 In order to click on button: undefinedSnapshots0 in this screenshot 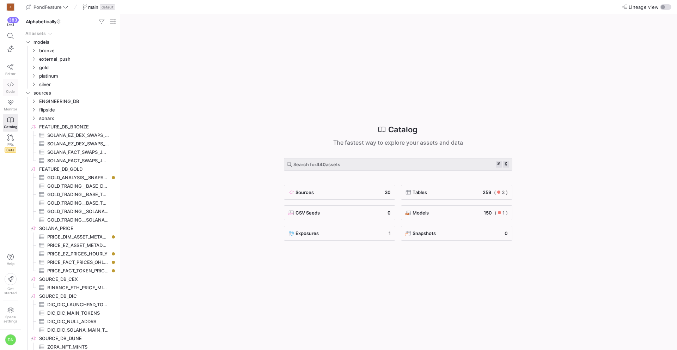, I will do `click(456, 233)`.